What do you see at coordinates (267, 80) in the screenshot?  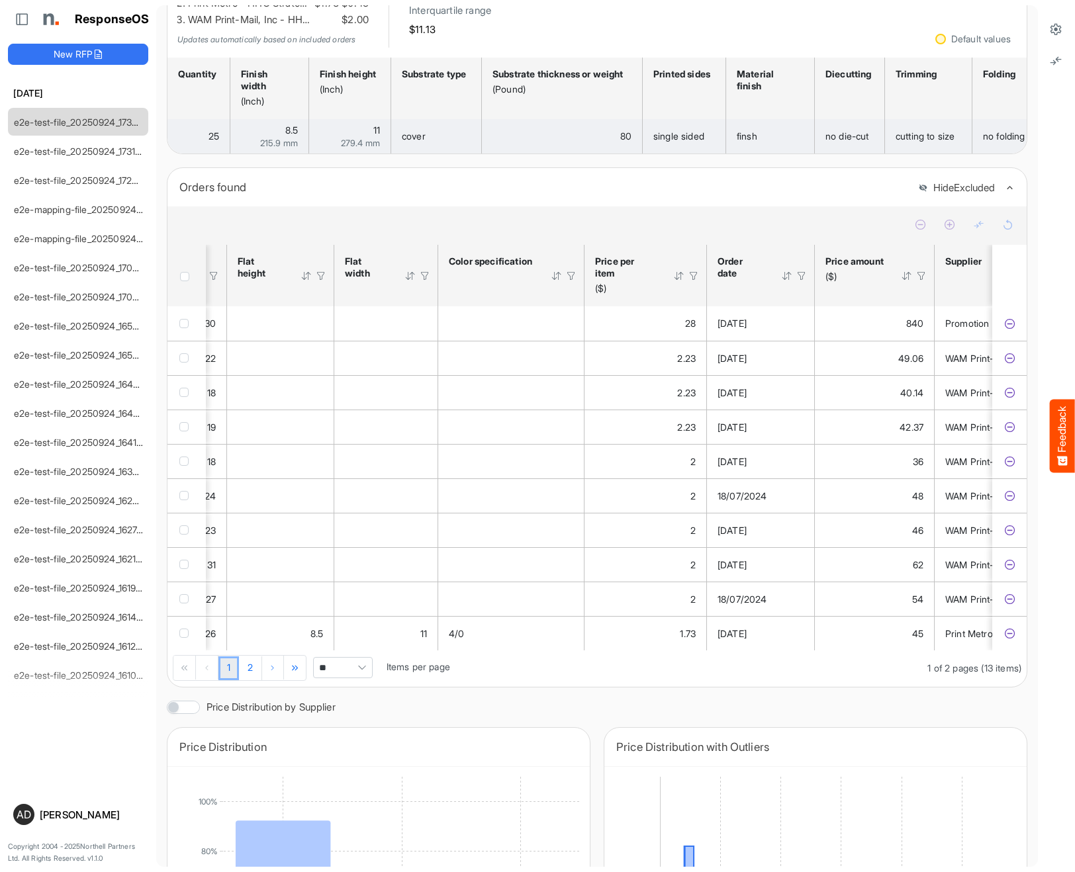 I see `div: Finish width` at bounding box center [267, 80].